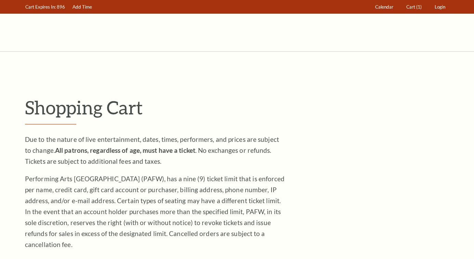 The height and width of the screenshot is (259, 474). What do you see at coordinates (125, 150) in the screenshot?
I see `strong: All patrons, regardless of age, must have a ticket` at bounding box center [125, 150].